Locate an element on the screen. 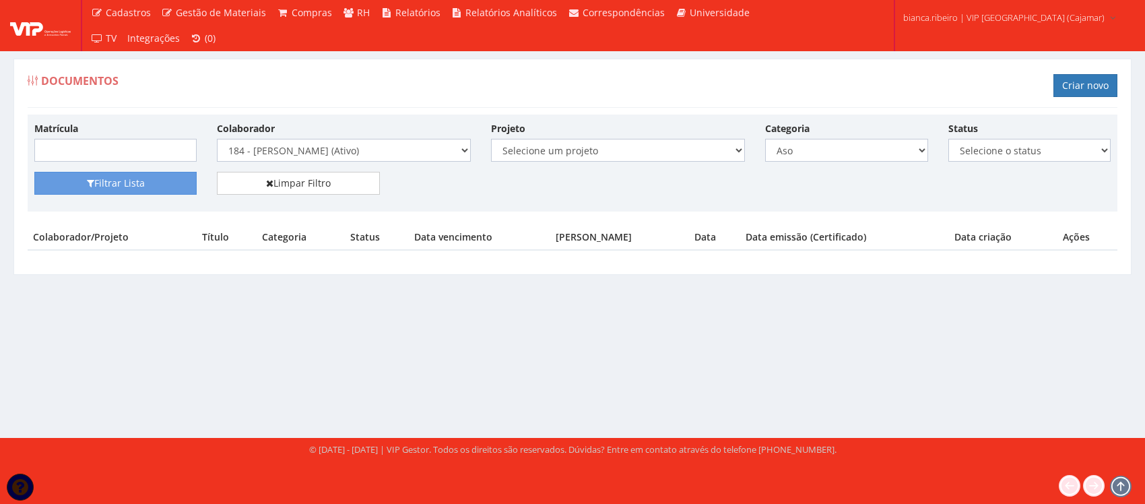  a: (0) is located at coordinates (203, 38).